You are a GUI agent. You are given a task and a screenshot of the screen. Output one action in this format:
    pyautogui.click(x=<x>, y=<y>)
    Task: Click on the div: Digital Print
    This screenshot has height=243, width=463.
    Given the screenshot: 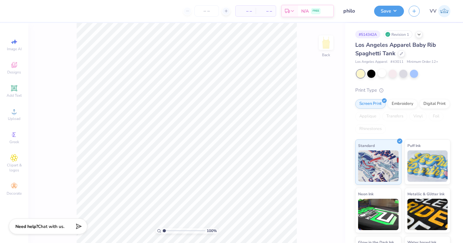 What is the action you would take?
    pyautogui.click(x=434, y=104)
    